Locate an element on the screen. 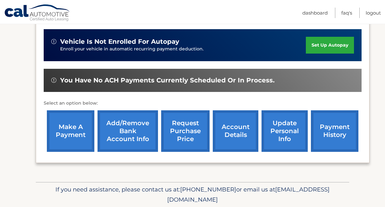 This screenshot has width=385, height=207. span: vehicle is not enrolled for autopay is located at coordinates (120, 41).